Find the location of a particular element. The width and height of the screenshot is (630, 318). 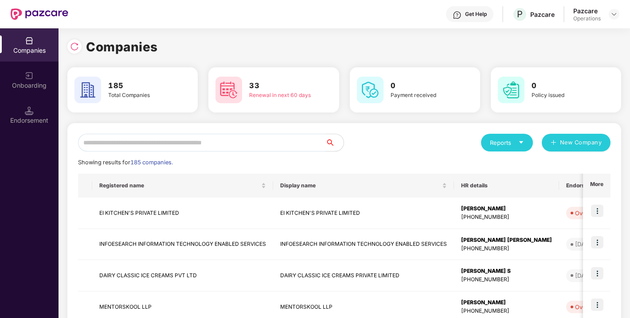

span: New Company is located at coordinates (581, 143).